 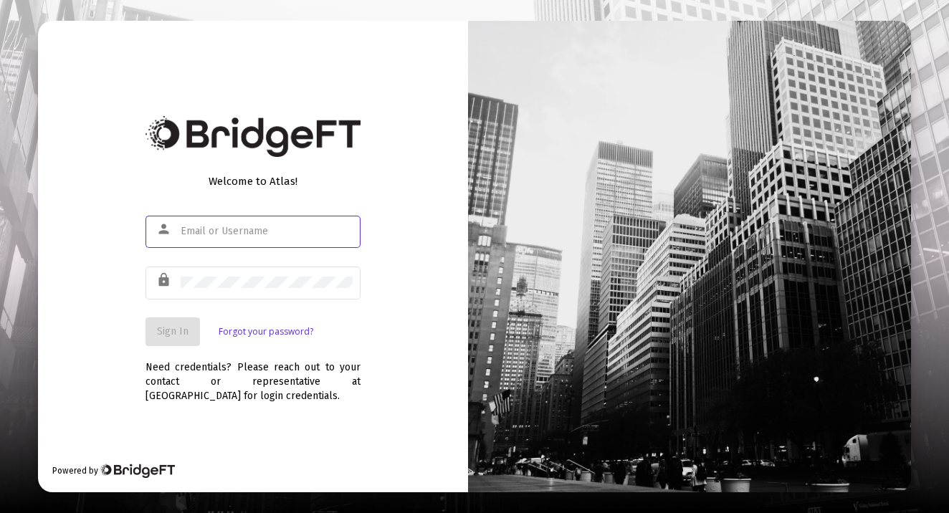 I want to click on div: Welcome to Atlas!, so click(x=253, y=181).